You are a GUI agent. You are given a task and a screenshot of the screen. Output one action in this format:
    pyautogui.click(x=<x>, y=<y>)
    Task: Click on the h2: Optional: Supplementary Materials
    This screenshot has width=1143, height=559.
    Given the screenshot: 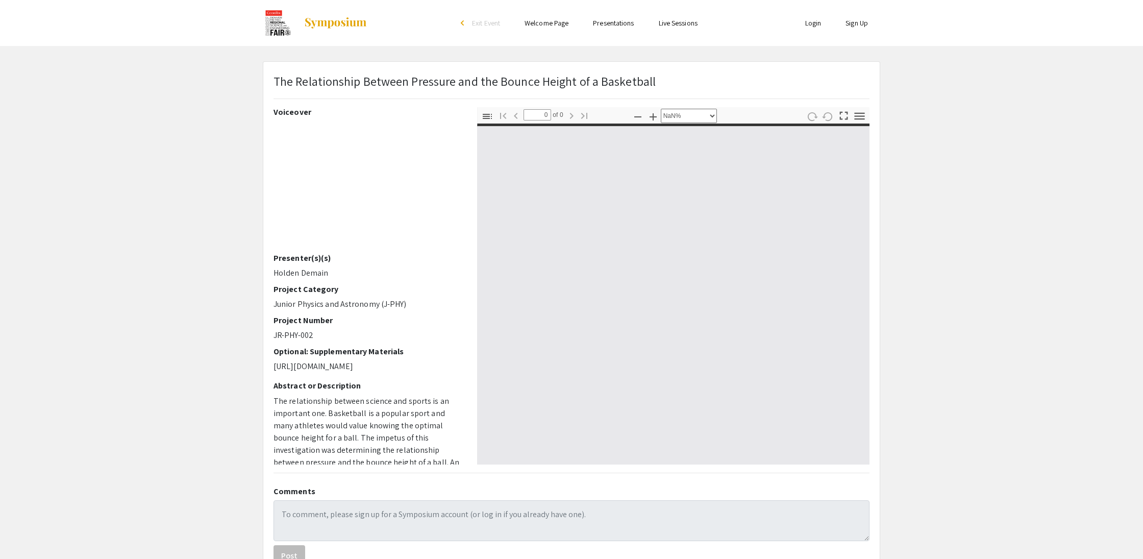 What is the action you would take?
    pyautogui.click(x=367, y=351)
    